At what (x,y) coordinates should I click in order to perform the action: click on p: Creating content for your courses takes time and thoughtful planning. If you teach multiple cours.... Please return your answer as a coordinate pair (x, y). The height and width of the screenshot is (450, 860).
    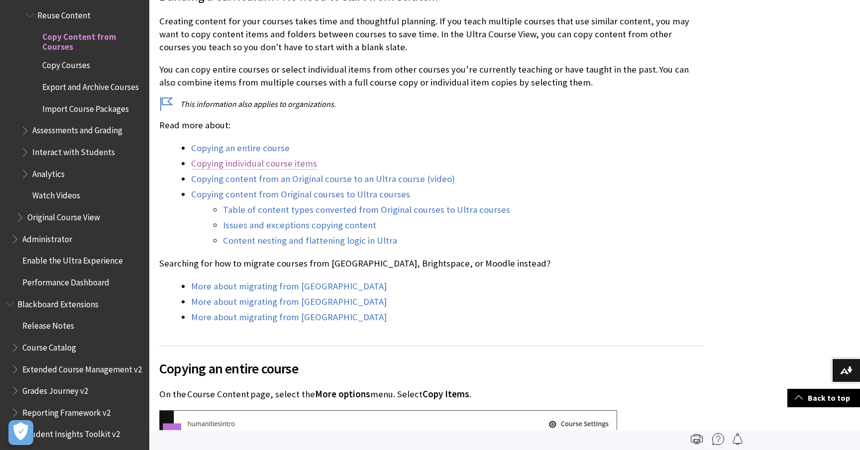
    Looking at the image, I should click on (431, 34).